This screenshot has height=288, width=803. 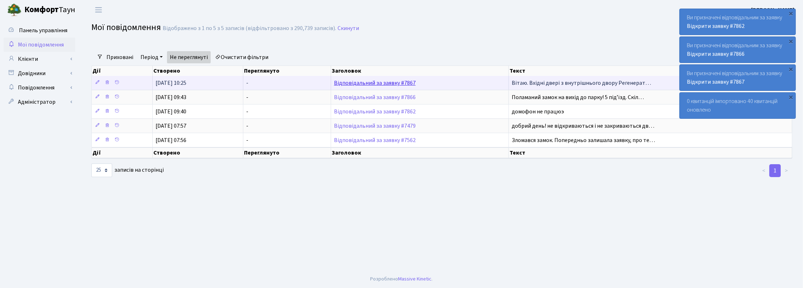 What do you see at coordinates (581, 83) in the screenshot?
I see `span: Вітаю. Вхідні двері з внутрішнього двору Регенерат…` at bounding box center [581, 83].